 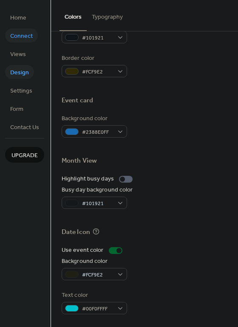 I want to click on div: Border color, so click(x=93, y=58).